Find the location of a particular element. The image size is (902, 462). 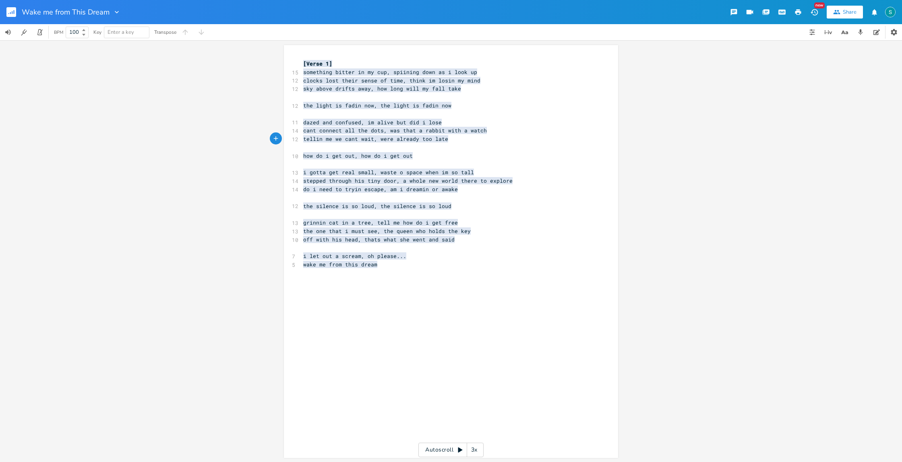

span: i gotta get real small, waste o space when im so tall is located at coordinates (389, 172).